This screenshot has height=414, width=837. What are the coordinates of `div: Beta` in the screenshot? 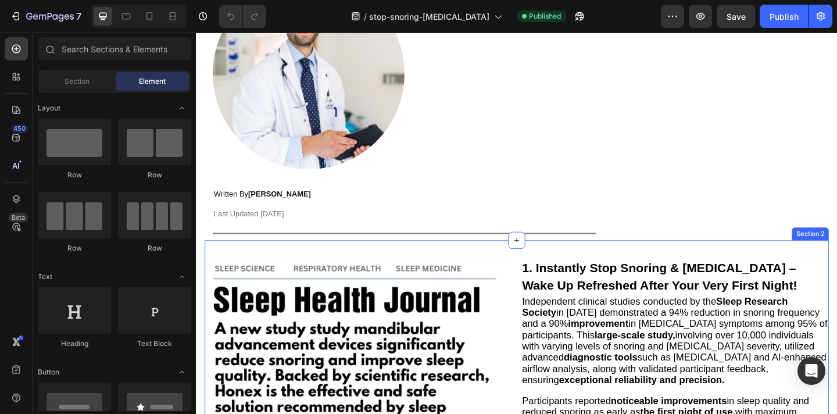 It's located at (18, 217).